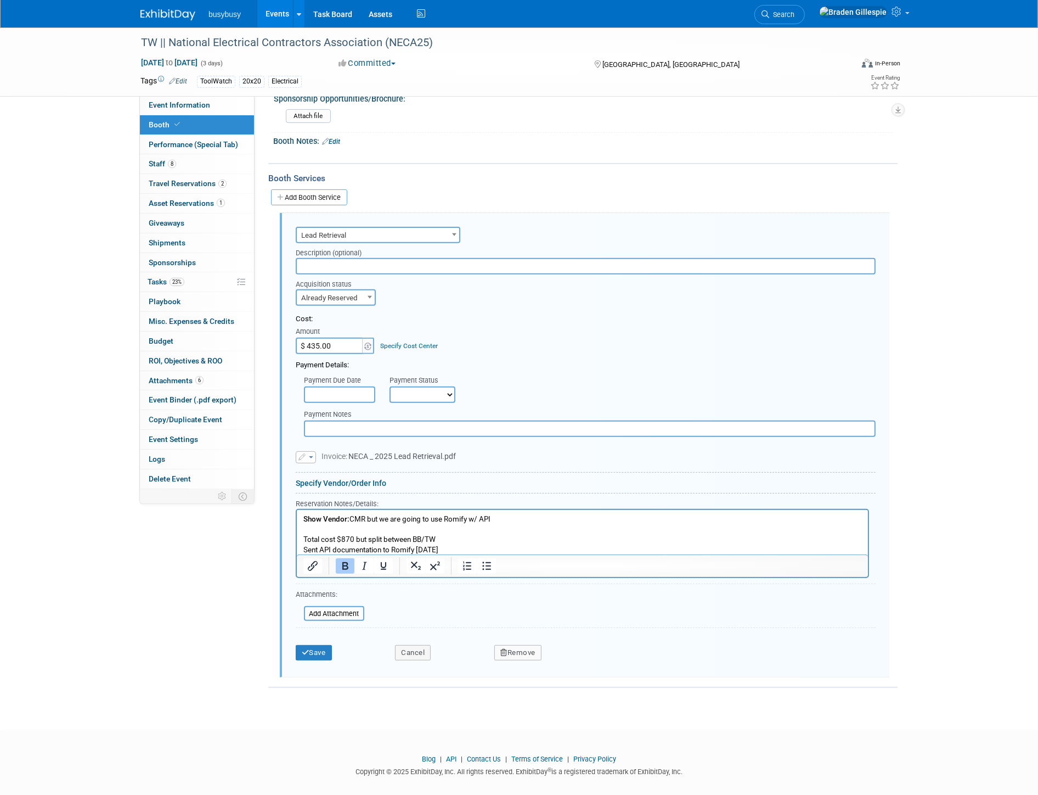 This screenshot has width=1038, height=795. Describe the element at coordinates (413, 652) in the screenshot. I see `button: Cancel` at that location.